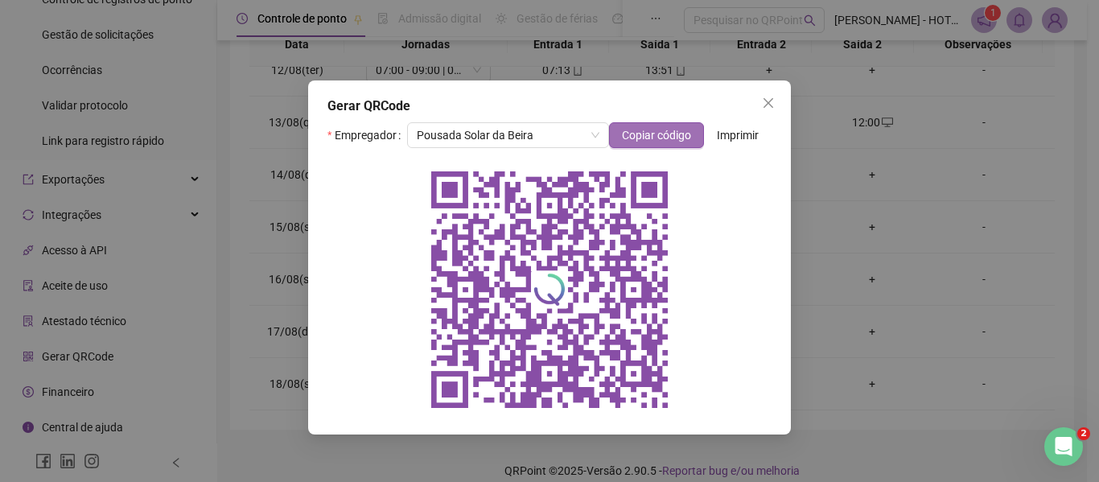  Describe the element at coordinates (1084, 434) in the screenshot. I see `span: 2` at that location.